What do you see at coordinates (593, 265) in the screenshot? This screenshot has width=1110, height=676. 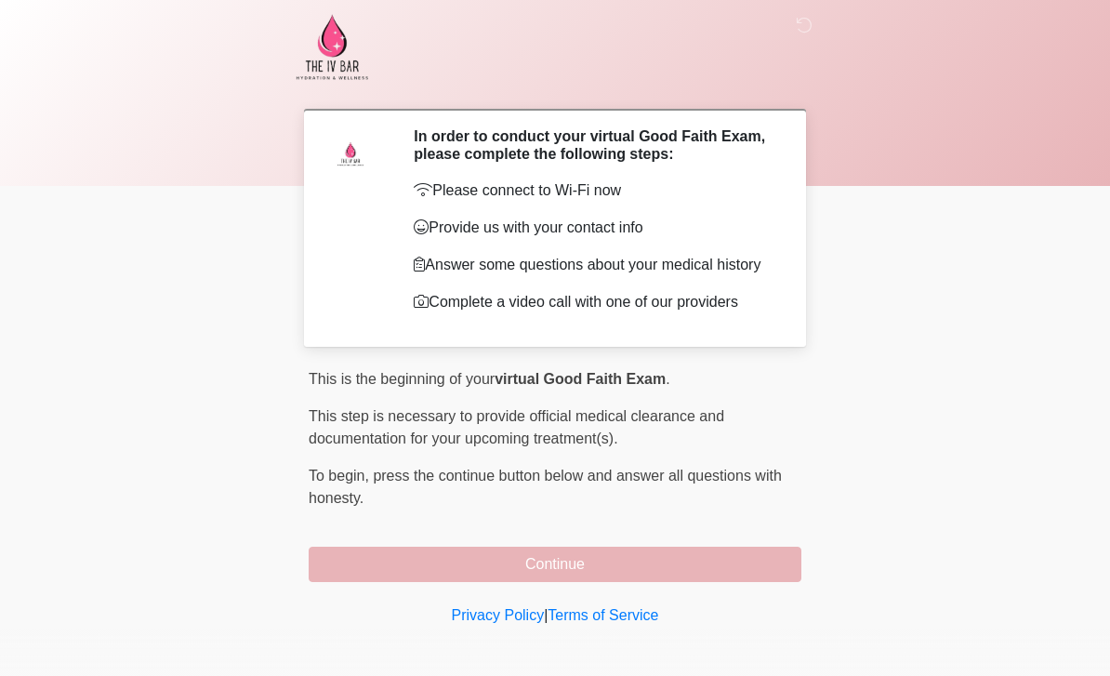 I see `p: Answer some questions about your medical history` at bounding box center [593, 265].